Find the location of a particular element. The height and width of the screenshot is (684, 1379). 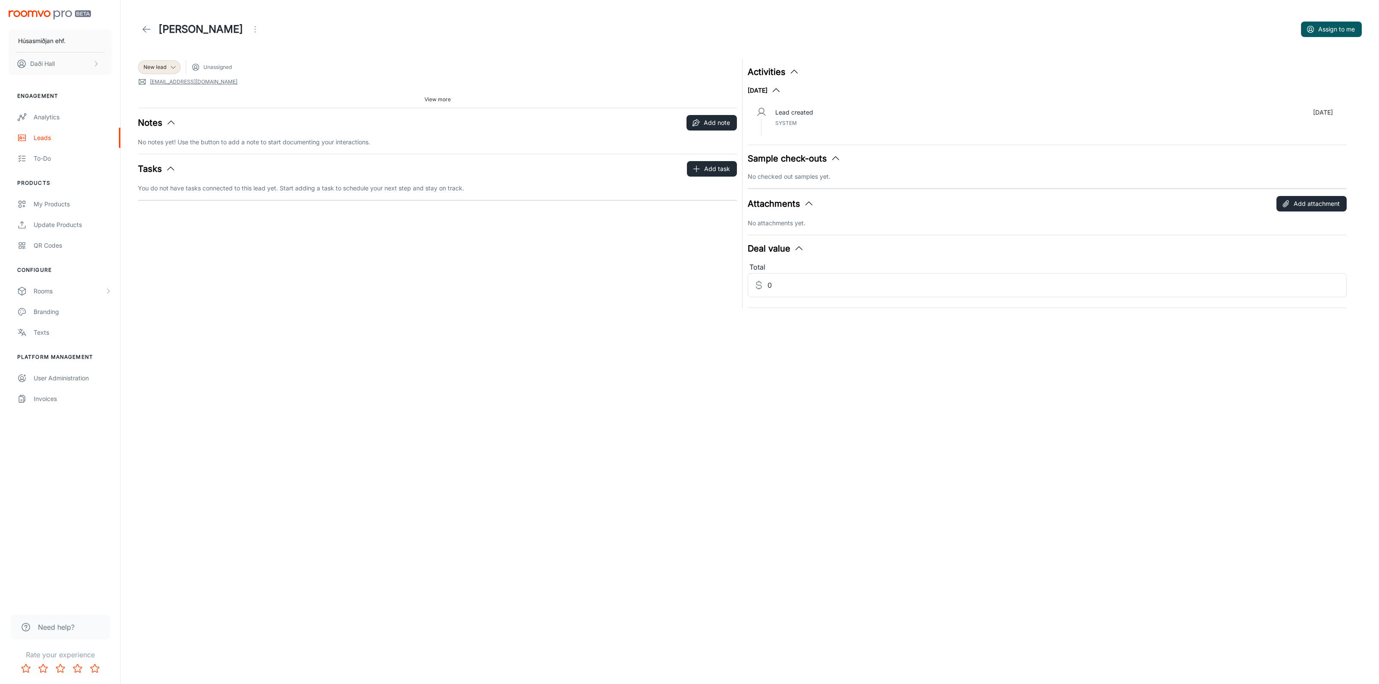

button: Add attachment is located at coordinates (1311, 204).